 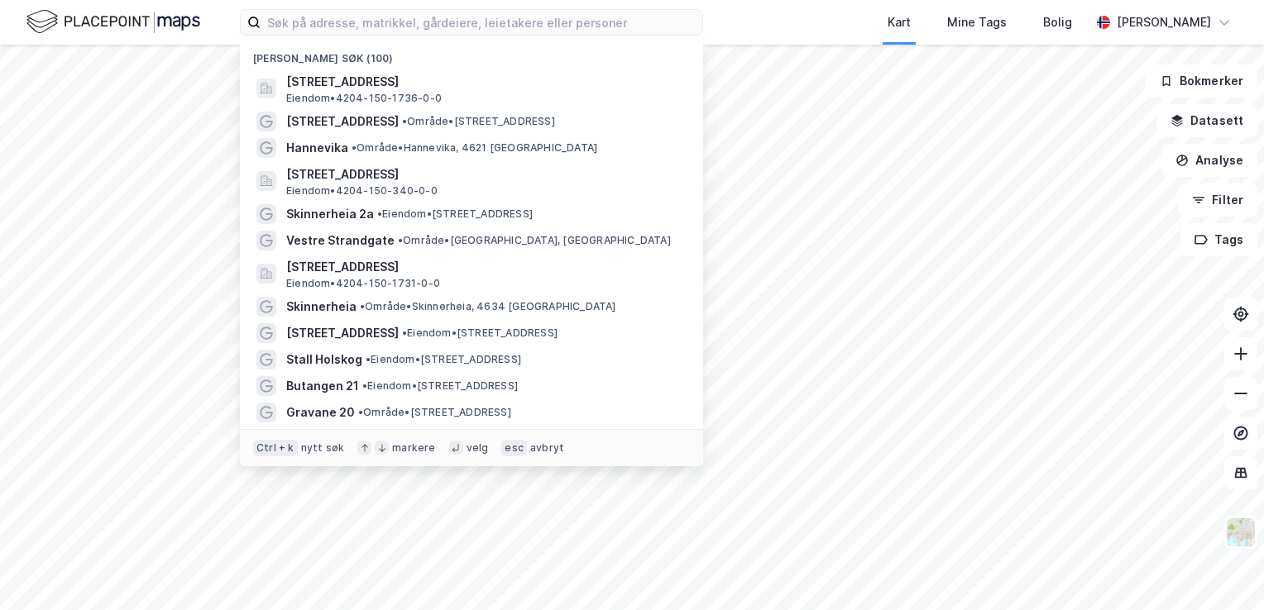 I want to click on div: Mine Tags, so click(x=977, y=22).